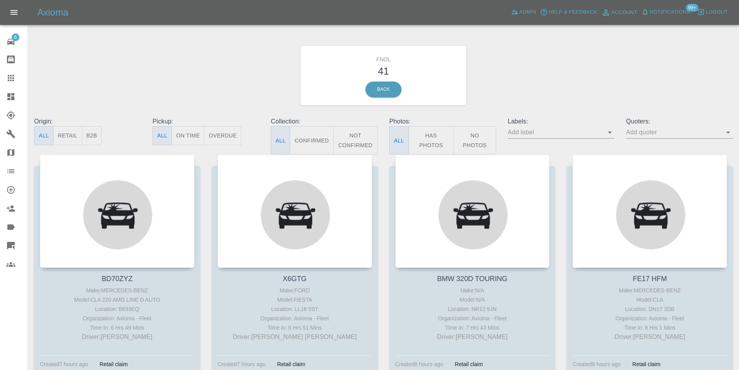 The width and height of the screenshot is (739, 370). Describe the element at coordinates (355, 140) in the screenshot. I see `button: Not Confirmed` at that location.